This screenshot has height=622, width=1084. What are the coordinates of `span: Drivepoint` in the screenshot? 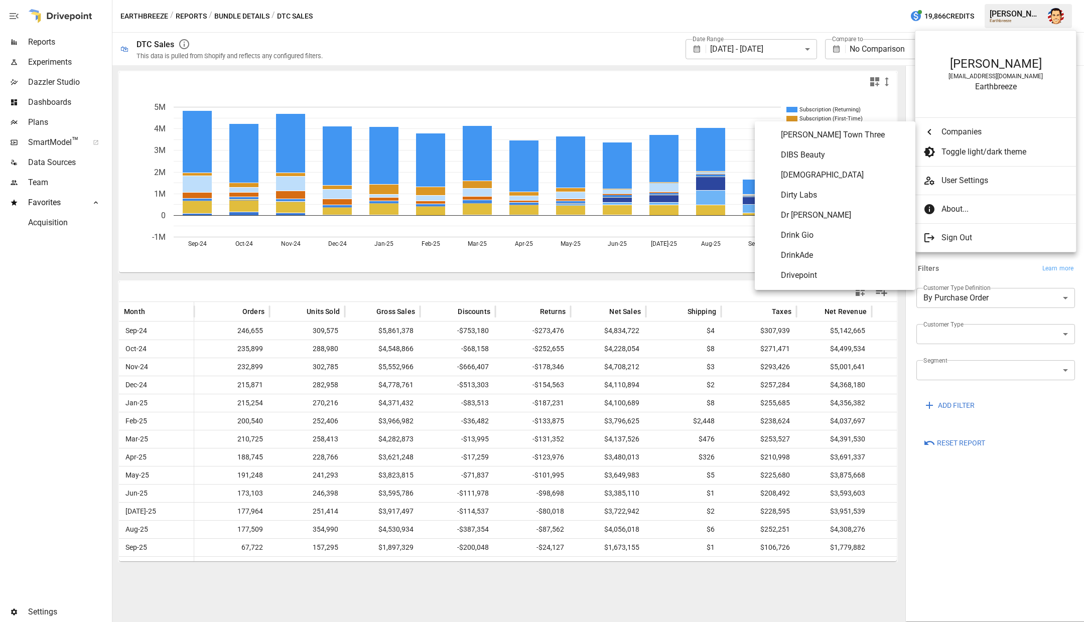 It's located at (844, 275).